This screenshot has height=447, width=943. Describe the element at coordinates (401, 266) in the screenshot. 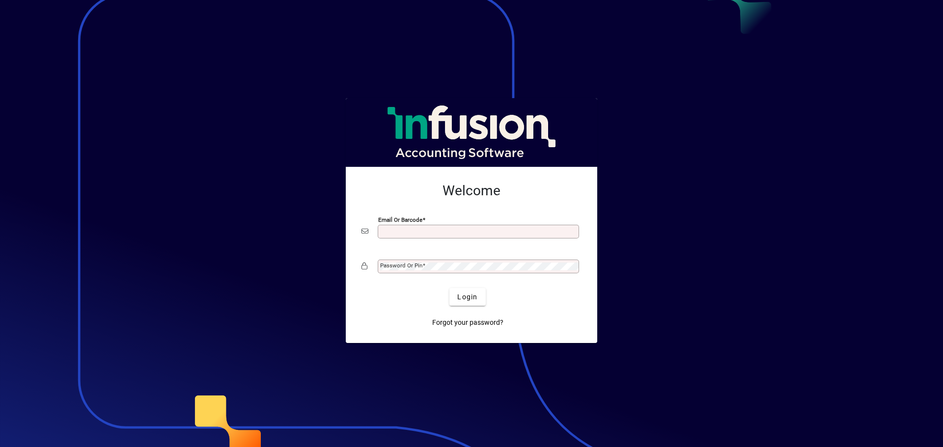

I see `mat-label: Password or Pin` at that location.